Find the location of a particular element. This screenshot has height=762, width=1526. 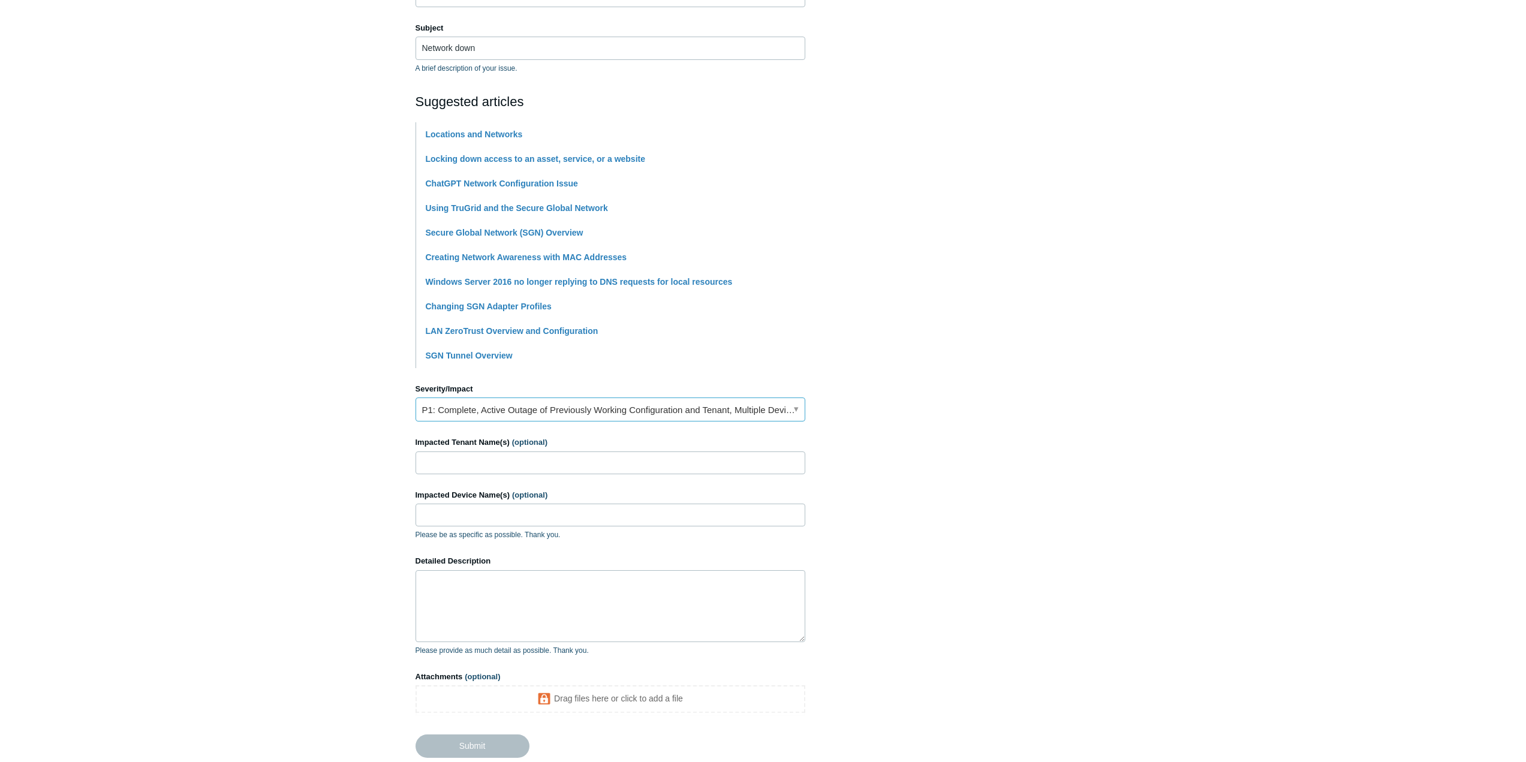

a: ChatGPT Network Configuration Issue is located at coordinates (502, 184).